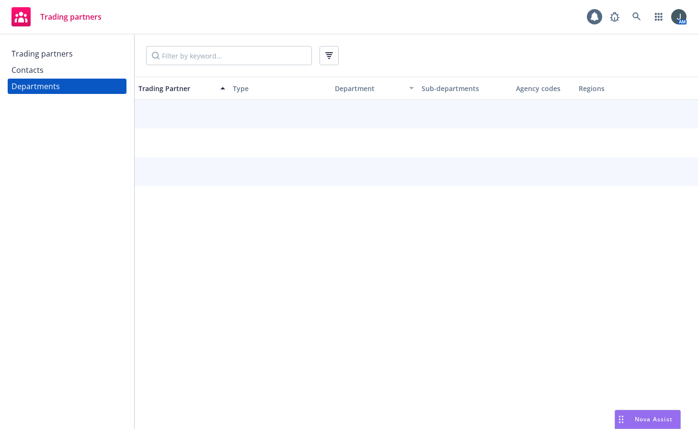 Image resolution: width=698 pixels, height=429 pixels. Describe the element at coordinates (276, 88) in the screenshot. I see `button: Type` at that location.